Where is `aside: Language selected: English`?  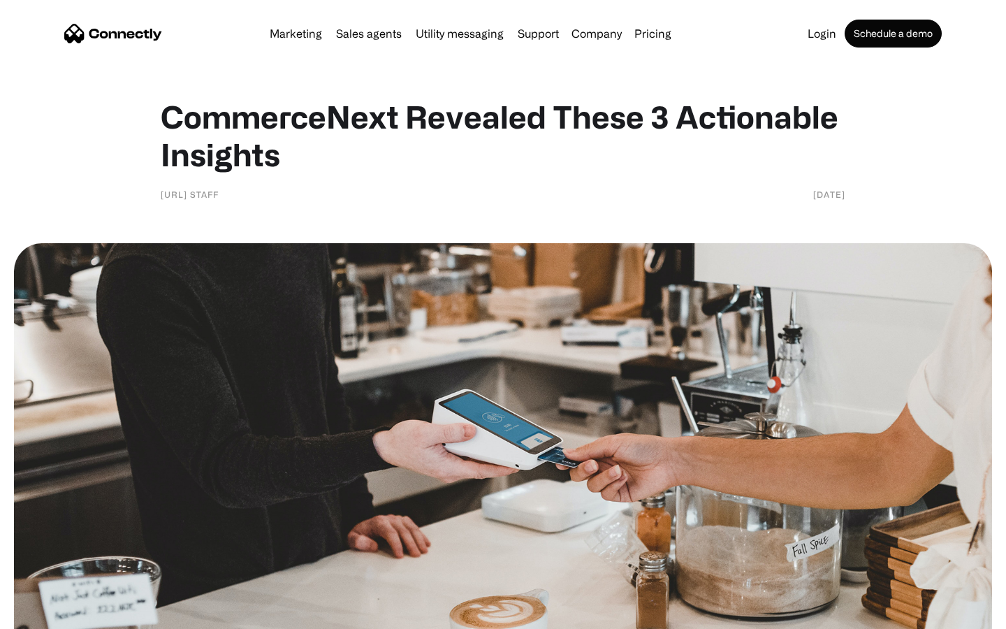 aside: Language selected: English is located at coordinates (49, 614).